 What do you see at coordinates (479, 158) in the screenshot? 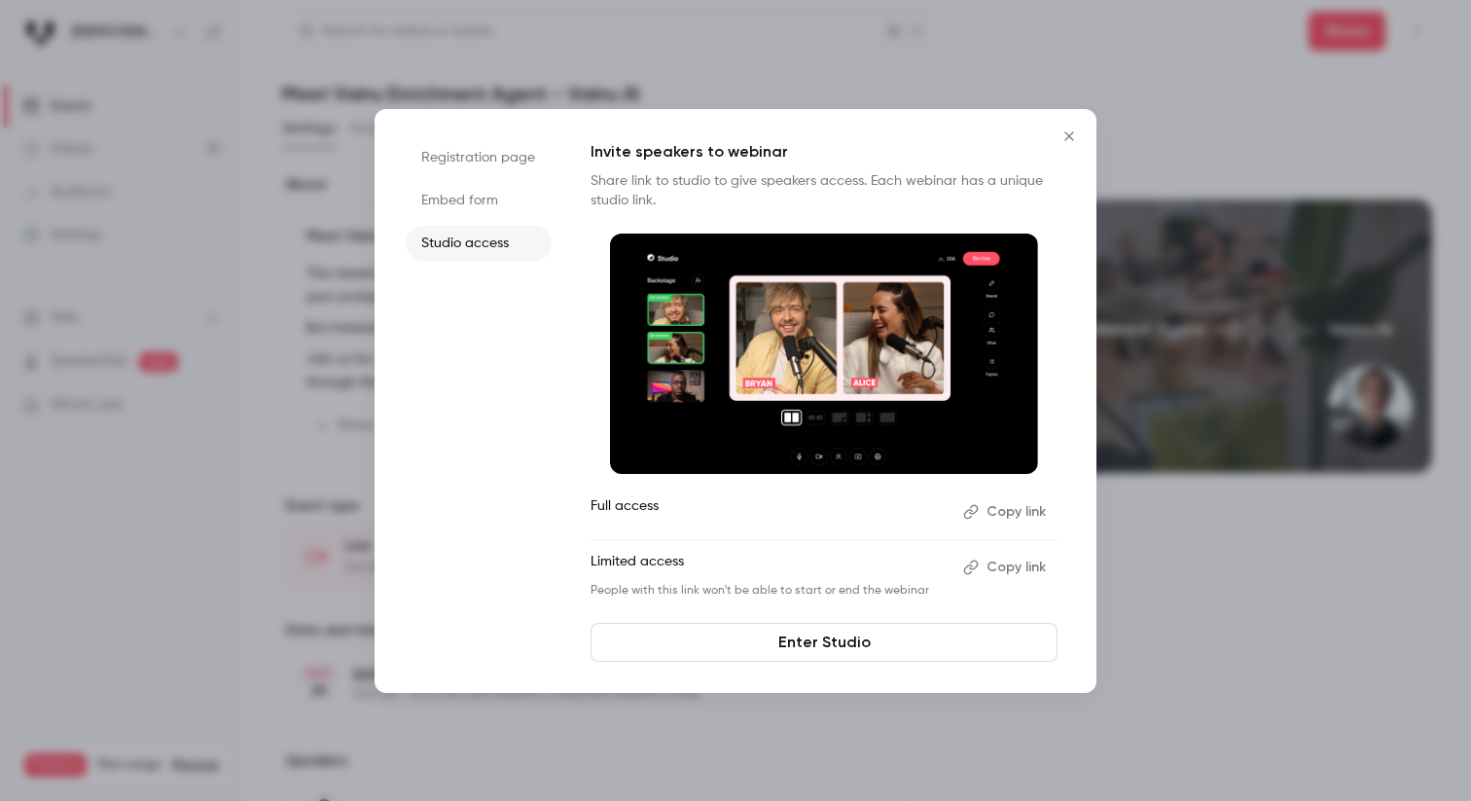
I see `li: Registration page` at bounding box center [479, 158].